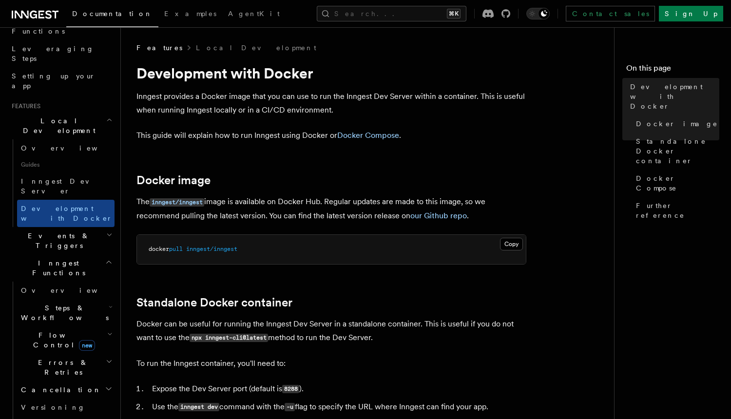  Describe the element at coordinates (254, 15) in the screenshot. I see `a: AgentKit` at that location.